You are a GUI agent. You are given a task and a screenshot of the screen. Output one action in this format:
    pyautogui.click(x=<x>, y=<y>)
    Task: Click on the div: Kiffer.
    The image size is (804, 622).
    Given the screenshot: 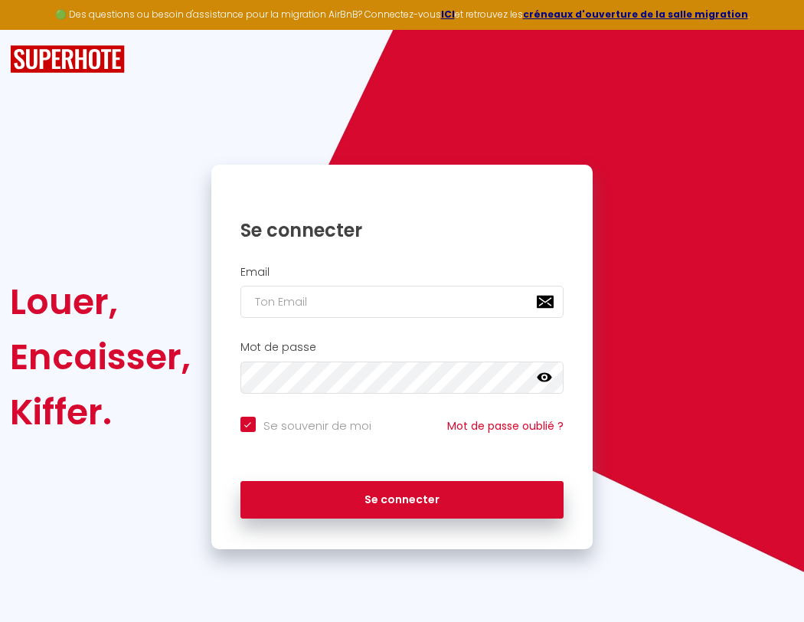 What is the action you would take?
    pyautogui.click(x=100, y=412)
    